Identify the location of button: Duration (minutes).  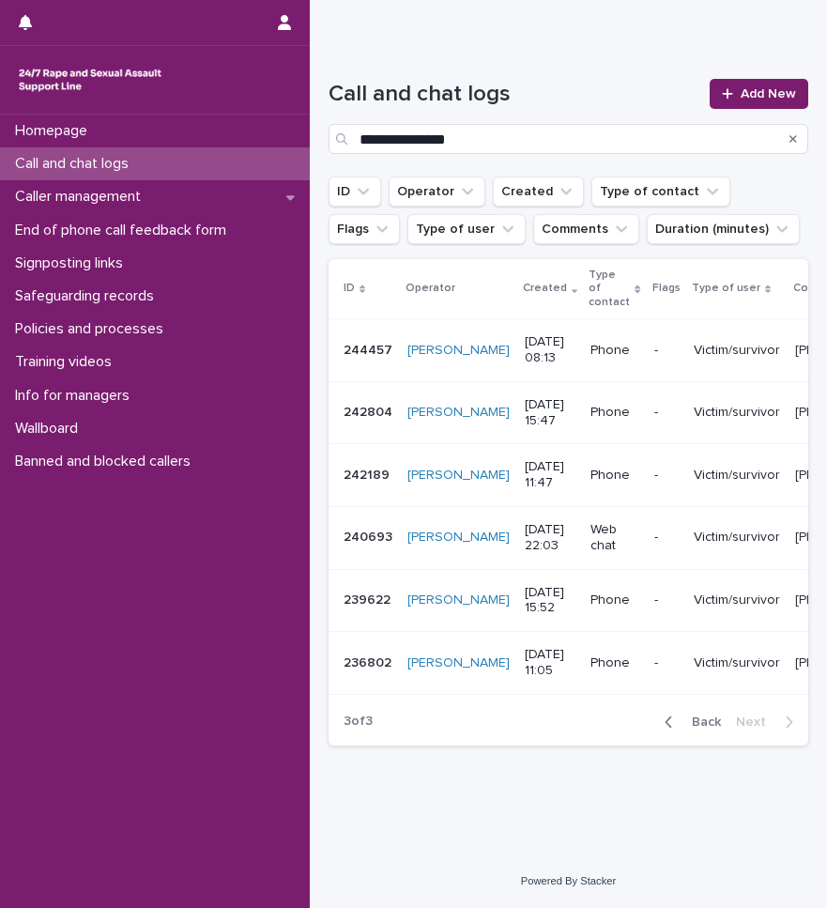
(723, 229).